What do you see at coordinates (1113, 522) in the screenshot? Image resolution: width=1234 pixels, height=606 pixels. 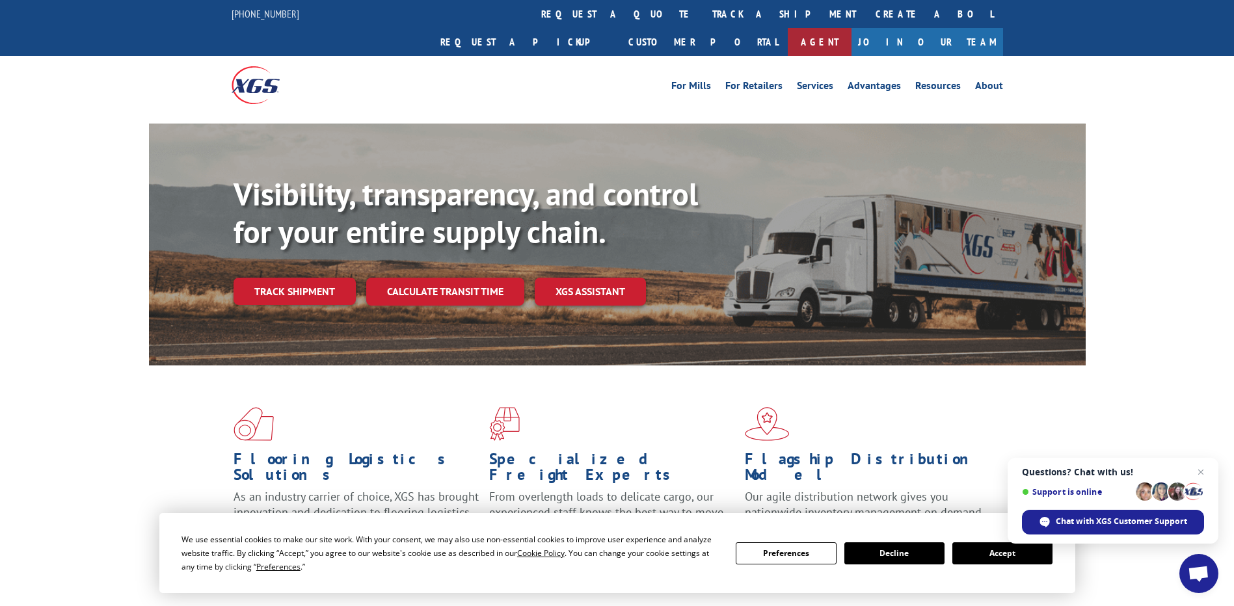 I see `div: Chat with XGS Customer Support` at bounding box center [1113, 522].